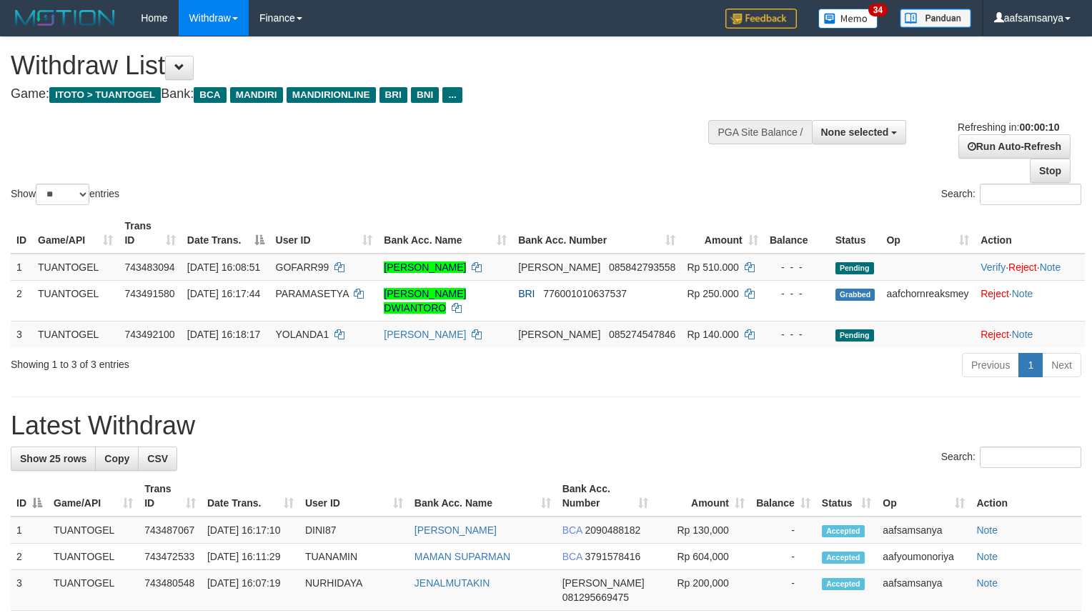 This screenshot has height=613, width=1092. Describe the element at coordinates (331, 95) in the screenshot. I see `span: MANDIRIONLINE` at that location.